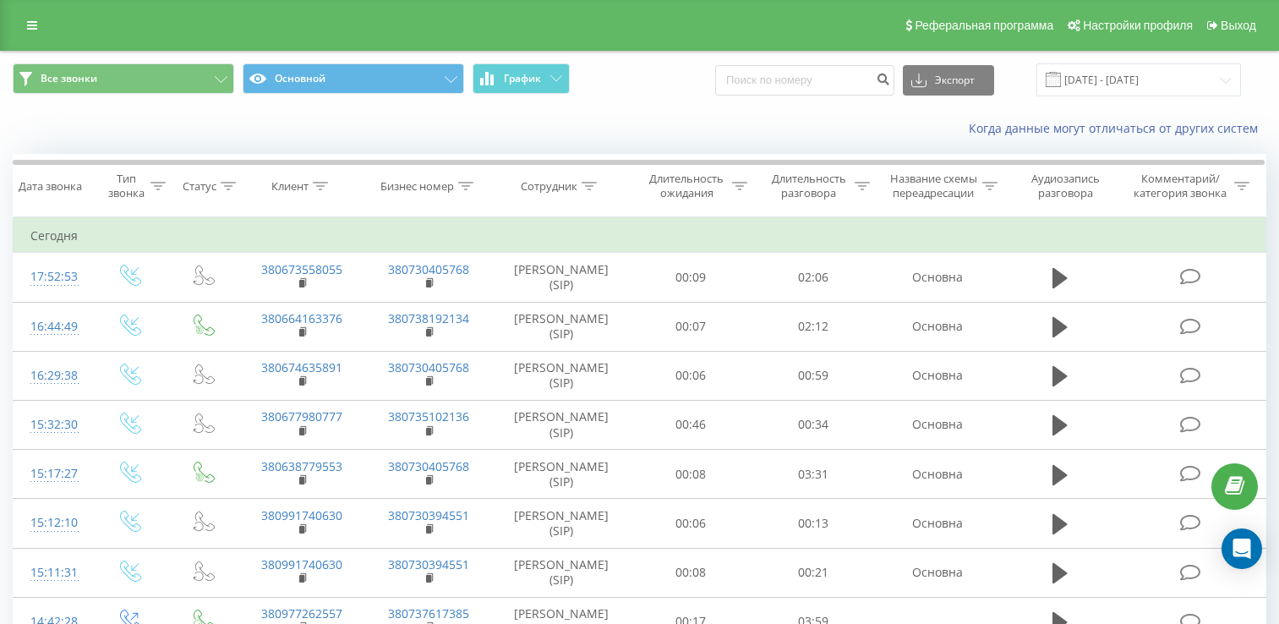 The width and height of the screenshot is (1279, 624). Describe the element at coordinates (52, 425) in the screenshot. I see `div: 15:32:30` at that location.